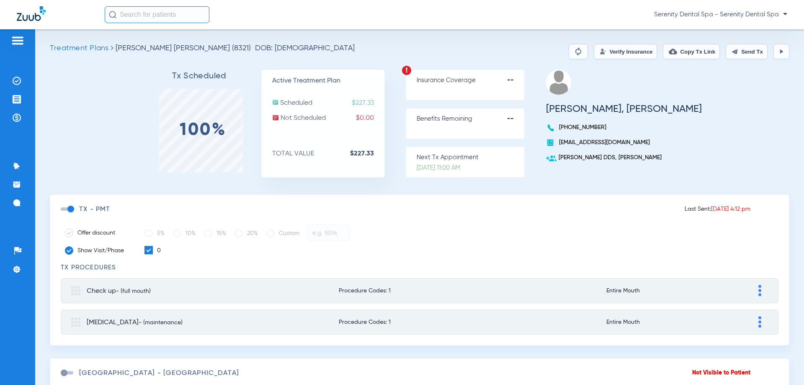 The width and height of the screenshot is (804, 385). I want to click on p: Active Treatment Plan, so click(328, 81).